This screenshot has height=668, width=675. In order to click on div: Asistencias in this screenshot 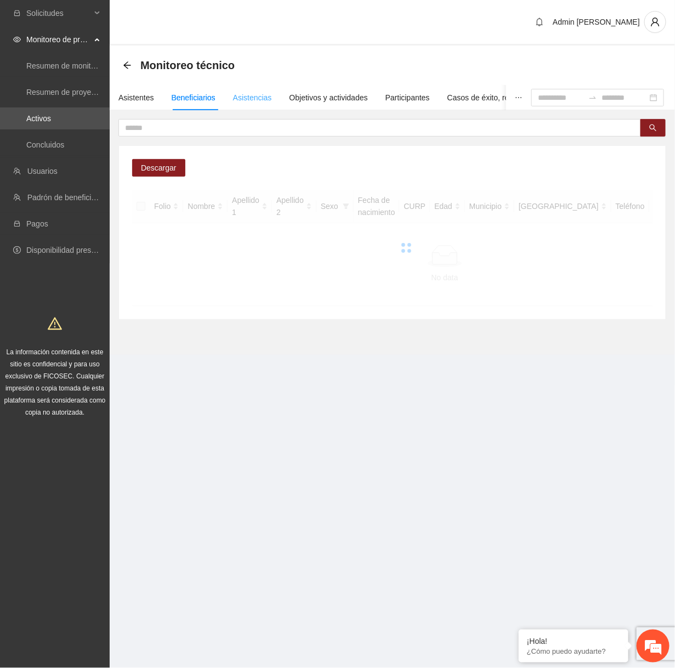, I will do `click(252, 98)`.